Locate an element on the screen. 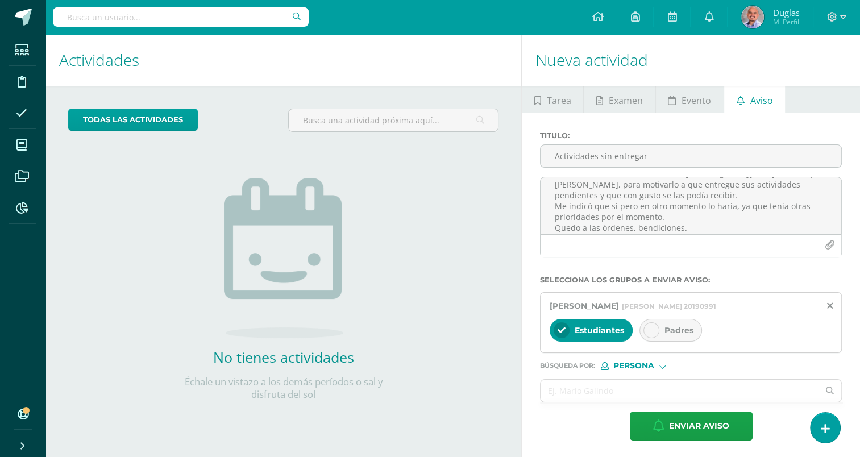 The image size is (860, 457). span: Aviso is located at coordinates (761, 101).